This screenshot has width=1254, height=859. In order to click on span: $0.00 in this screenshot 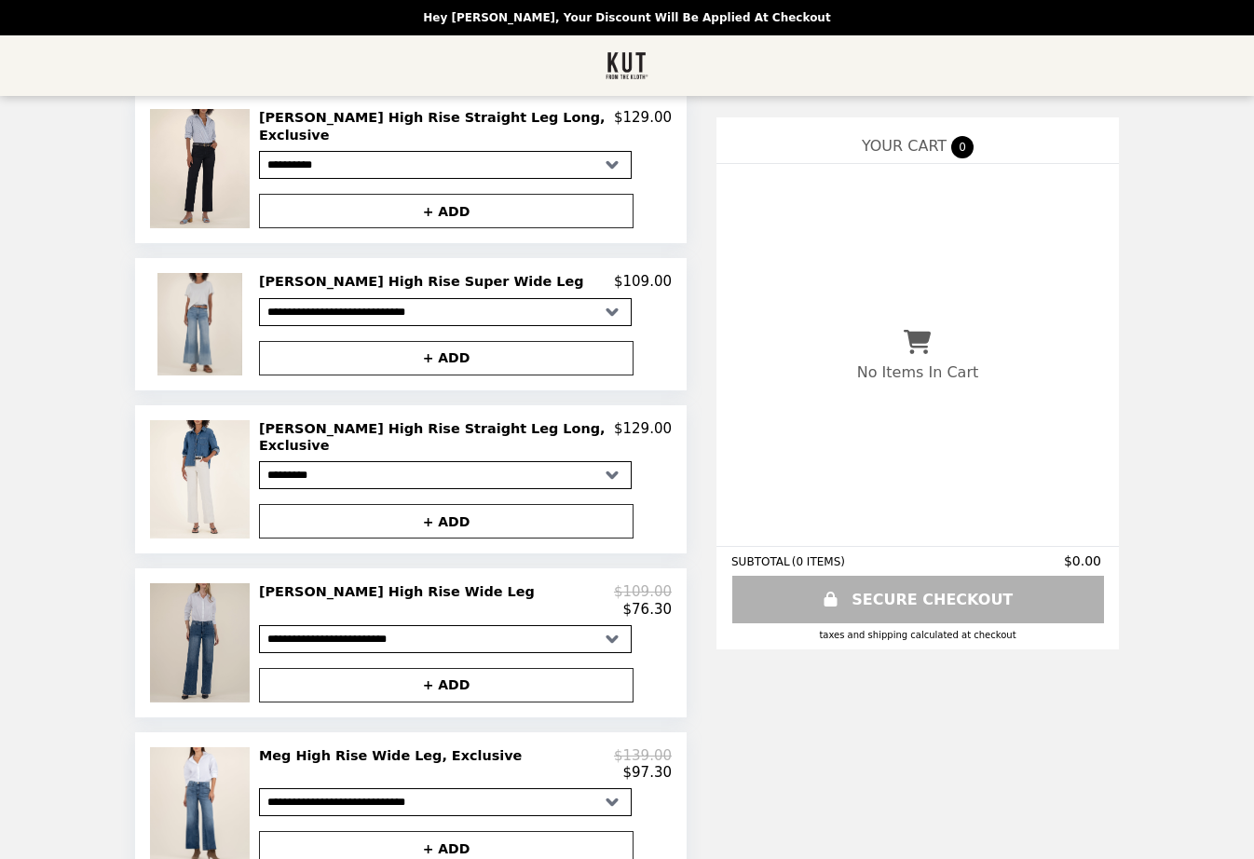, I will do `click(1083, 561)`.